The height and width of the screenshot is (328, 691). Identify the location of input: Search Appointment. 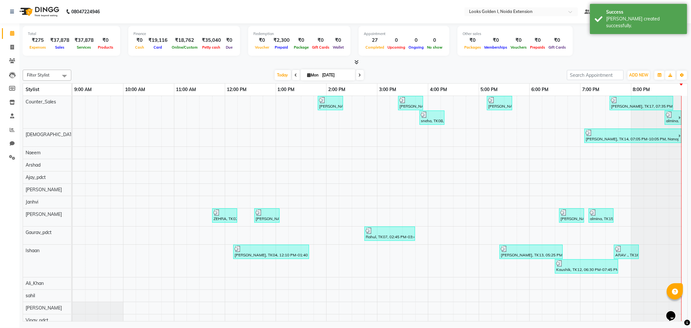
(595, 75).